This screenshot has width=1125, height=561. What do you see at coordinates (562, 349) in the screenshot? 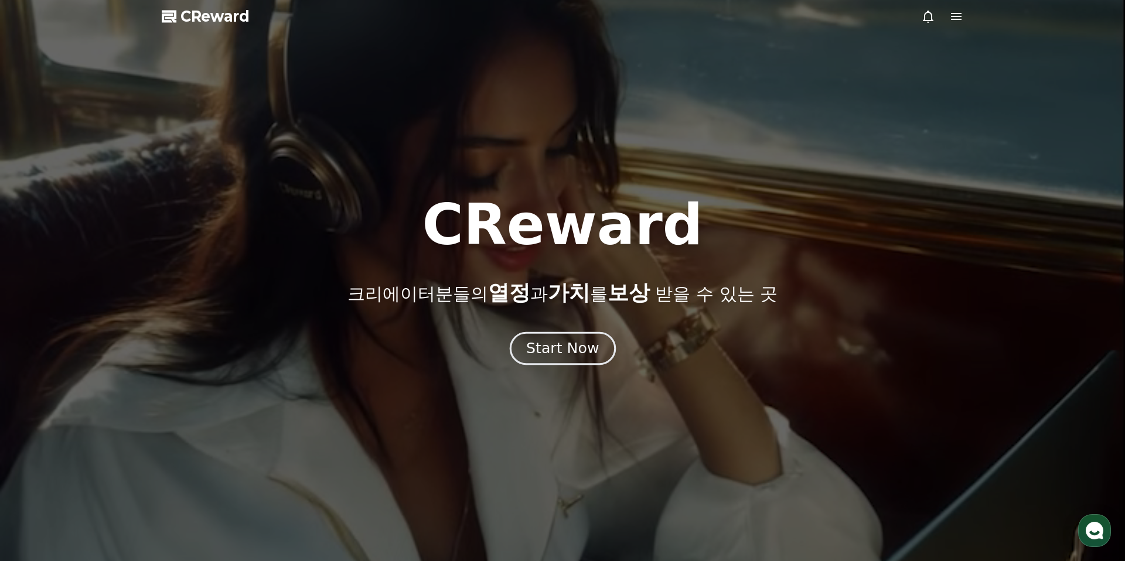
I see `div: Start Now` at bounding box center [562, 349].